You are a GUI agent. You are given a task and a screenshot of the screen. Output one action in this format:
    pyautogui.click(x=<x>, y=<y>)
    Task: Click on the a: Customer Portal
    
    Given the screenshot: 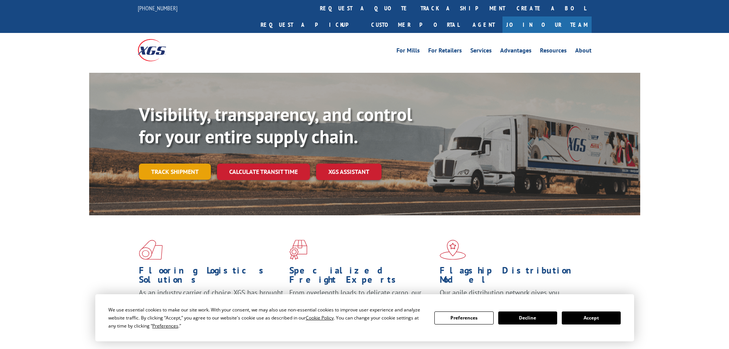 What is the action you would take?
    pyautogui.click(x=415, y=24)
    